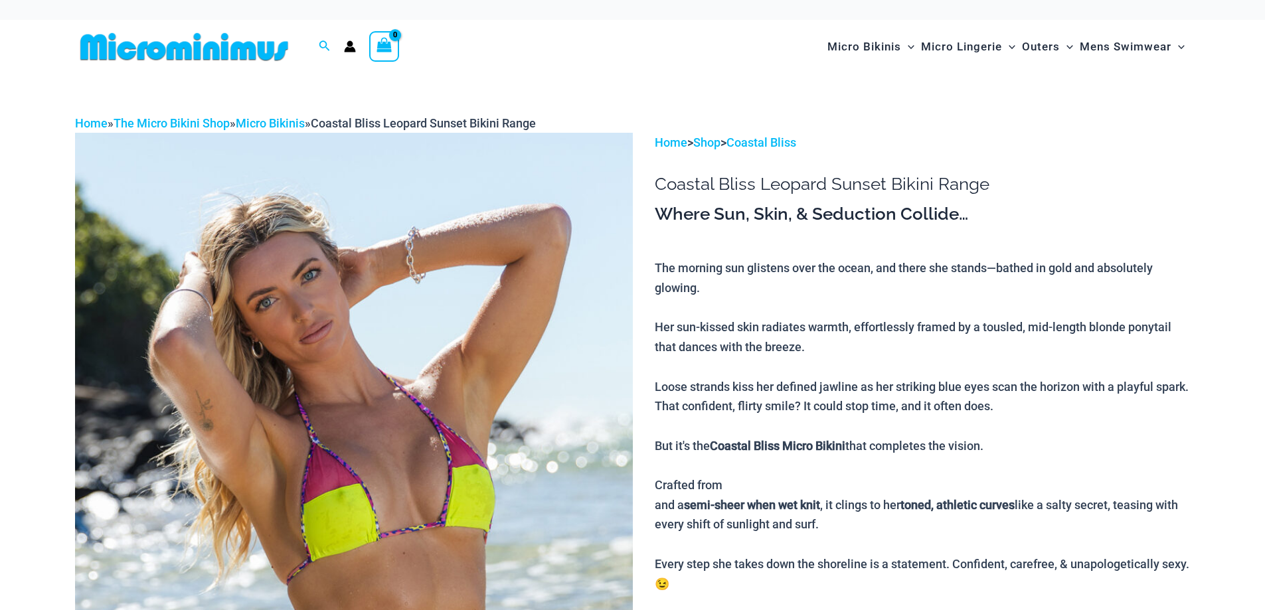 This screenshot has height=610, width=1265. Describe the element at coordinates (706, 142) in the screenshot. I see `a: Shop` at that location.